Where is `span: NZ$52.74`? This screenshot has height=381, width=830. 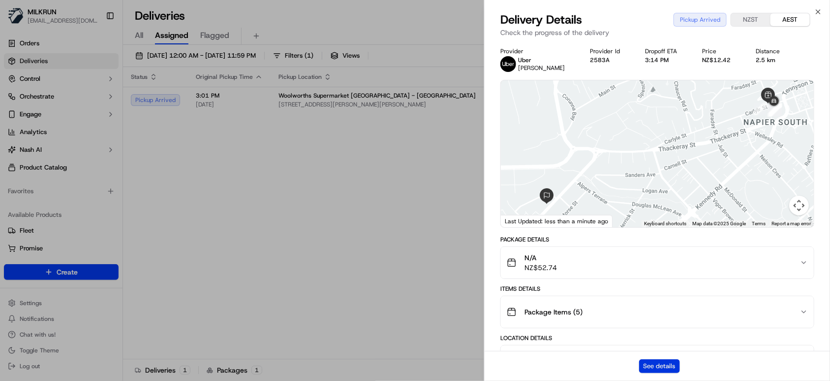
span: NZ$52.74 is located at coordinates (541, 267).